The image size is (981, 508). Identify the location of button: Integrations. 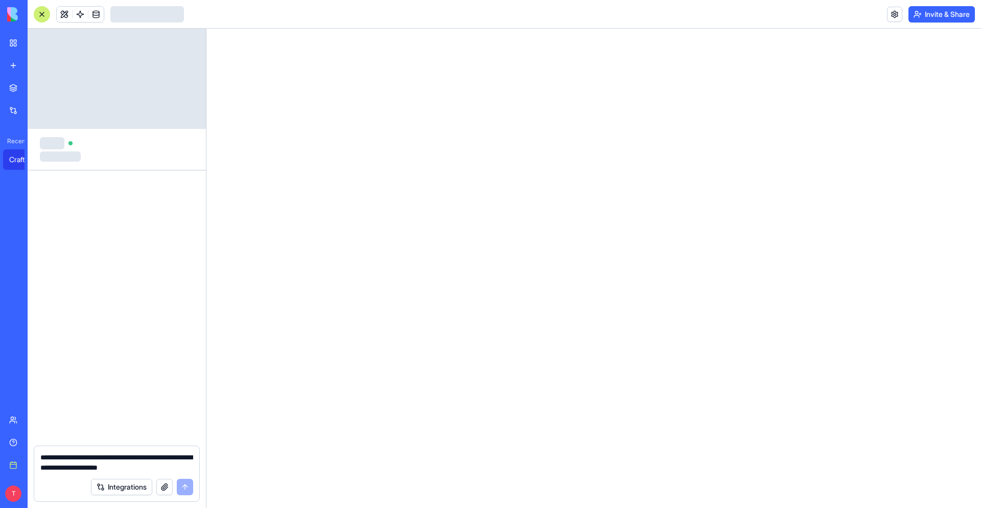
(122, 487).